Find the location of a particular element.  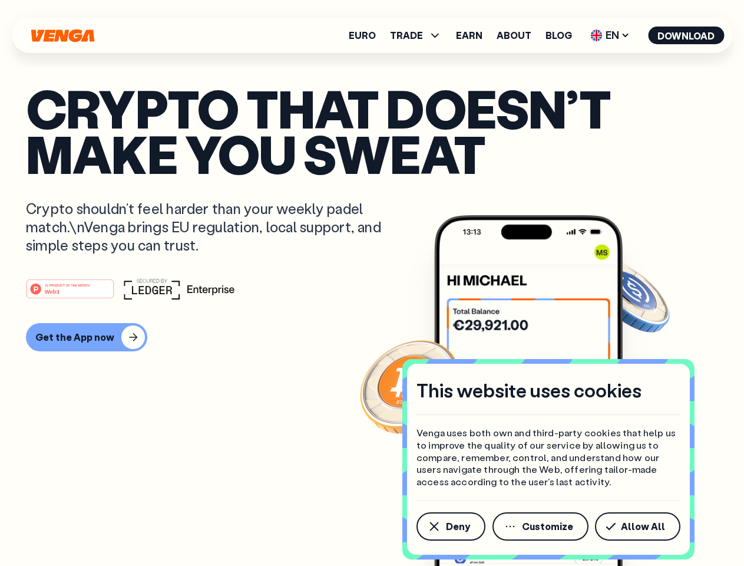

img: flag-uk is located at coordinates (596, 35).